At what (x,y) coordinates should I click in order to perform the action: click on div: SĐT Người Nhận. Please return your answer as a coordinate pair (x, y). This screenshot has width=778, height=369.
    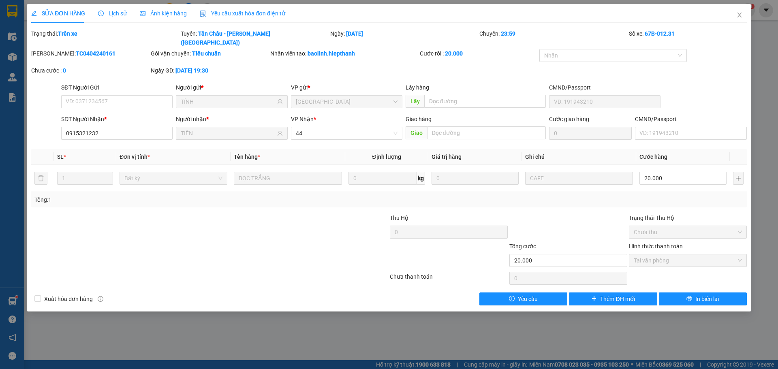
    Looking at the image, I should click on (117, 119).